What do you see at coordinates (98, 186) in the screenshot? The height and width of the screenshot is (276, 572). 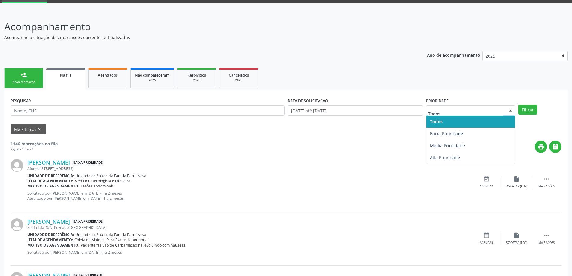 I see `span: Lesões abdominais.` at bounding box center [98, 186].